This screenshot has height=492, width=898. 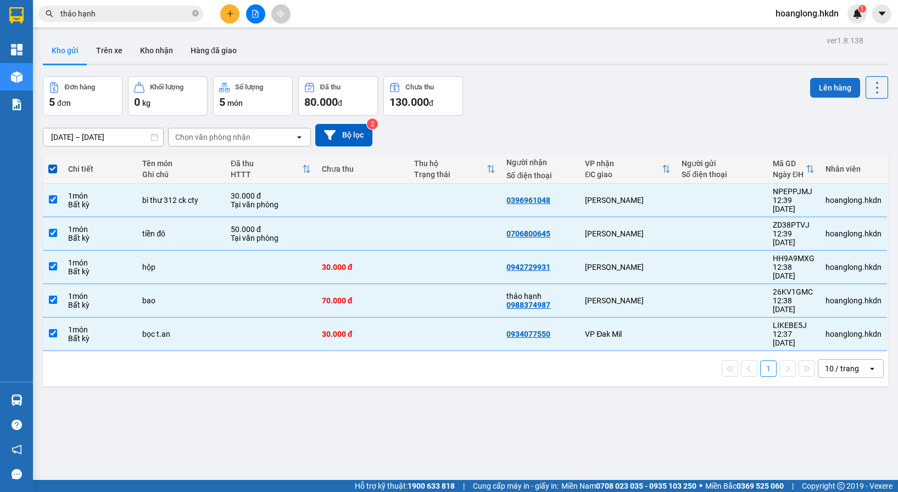 I want to click on div: bọc t.an, so click(x=181, y=334).